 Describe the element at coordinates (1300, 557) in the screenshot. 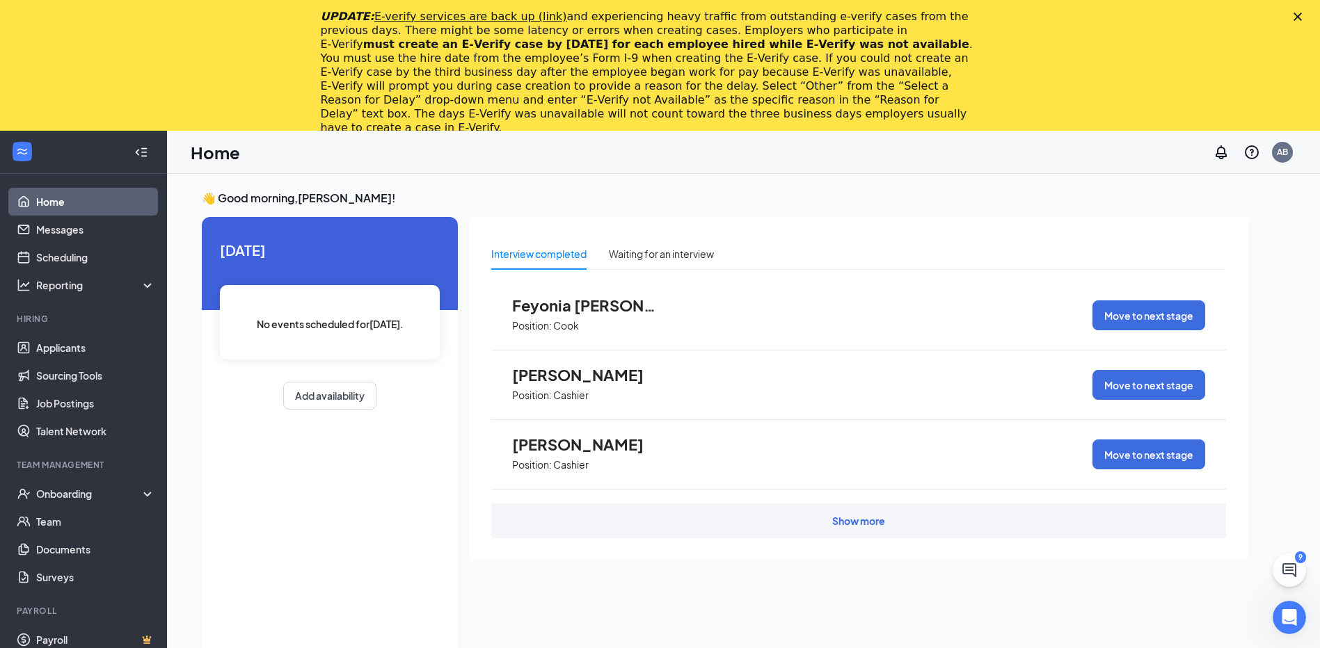

I see `div: 9` at that location.